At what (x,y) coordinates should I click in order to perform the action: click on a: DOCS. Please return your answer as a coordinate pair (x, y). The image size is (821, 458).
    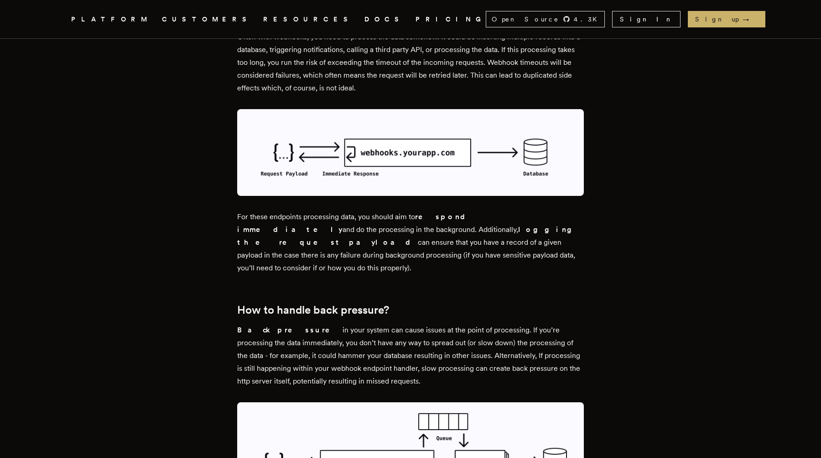
    Looking at the image, I should click on (385, 19).